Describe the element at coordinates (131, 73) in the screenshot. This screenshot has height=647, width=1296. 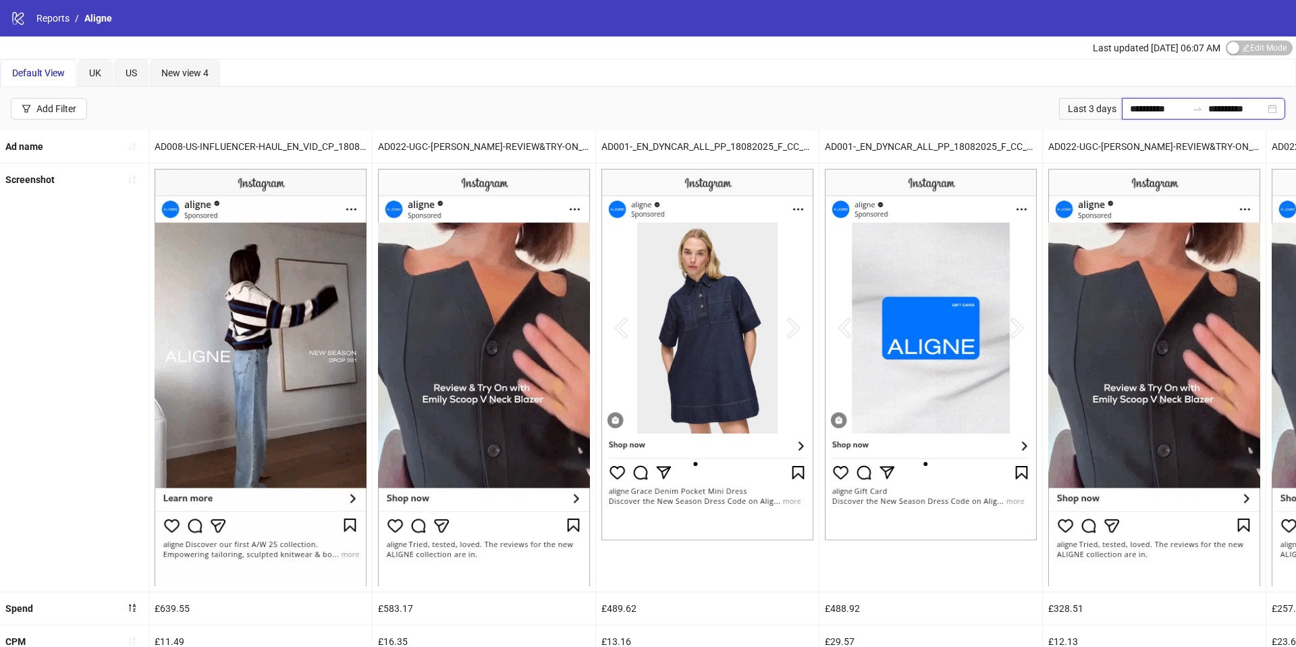
I see `span: US` at that location.